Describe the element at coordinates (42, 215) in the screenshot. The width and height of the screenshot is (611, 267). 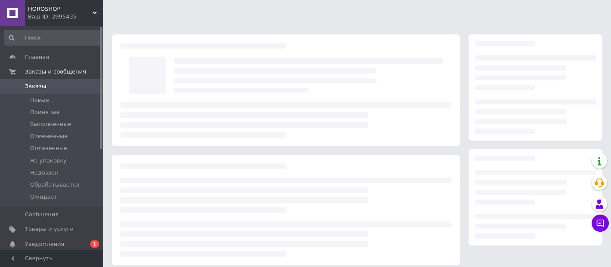
I see `span: Сообщения` at that location.